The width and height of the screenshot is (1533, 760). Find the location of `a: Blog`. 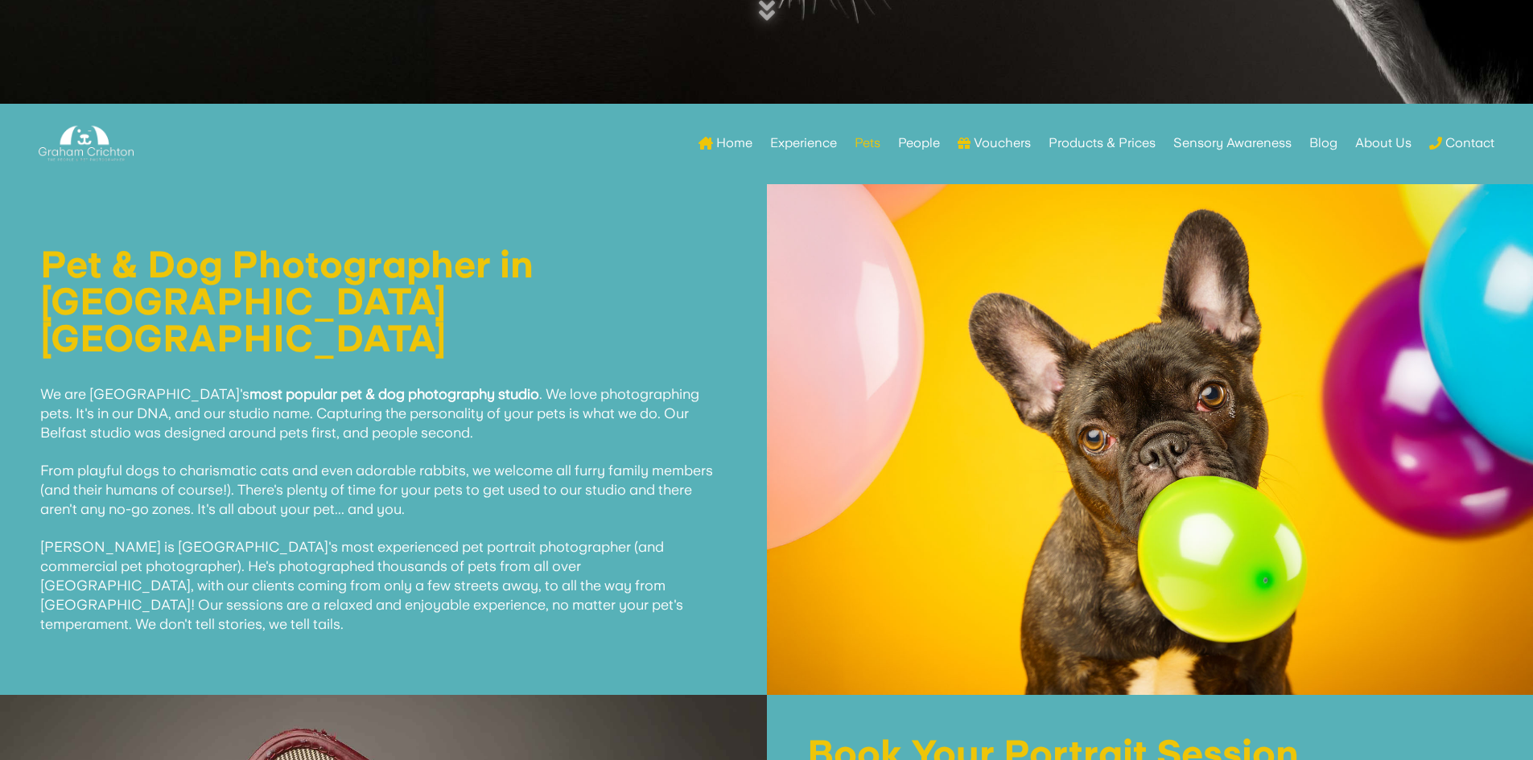

a: Blog is located at coordinates (1323, 143).